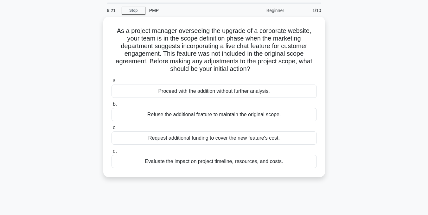 The image size is (428, 215). What do you see at coordinates (115, 151) in the screenshot?
I see `span: d.` at bounding box center [115, 151].